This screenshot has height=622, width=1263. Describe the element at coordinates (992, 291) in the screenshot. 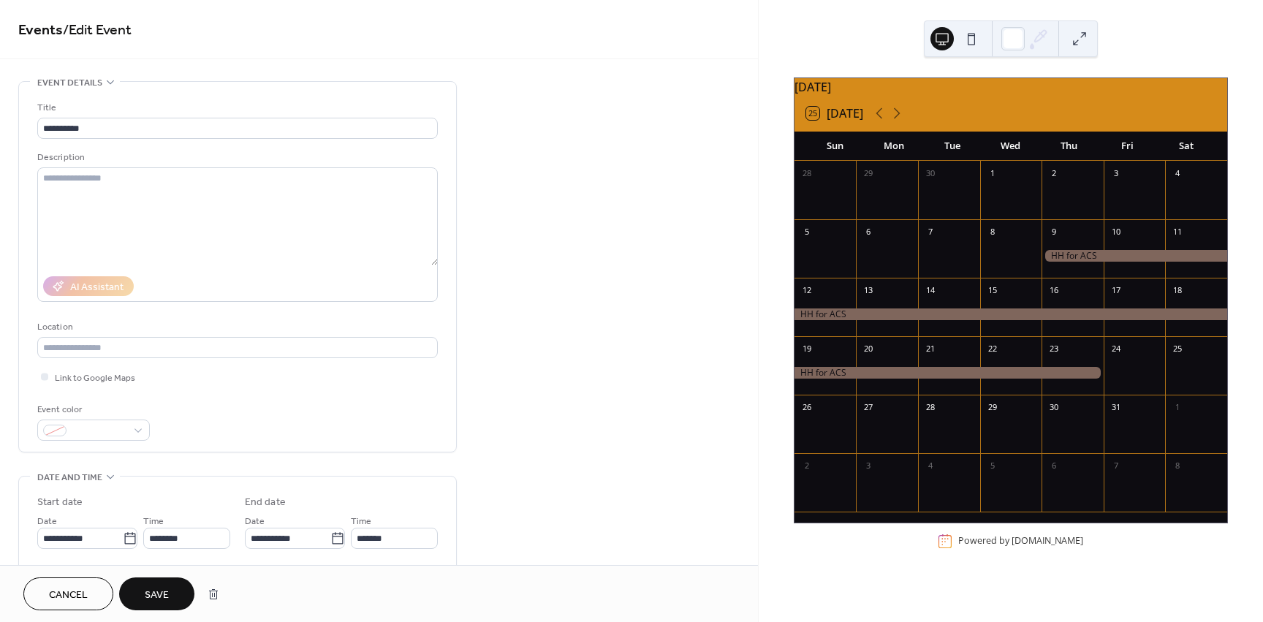

I see `div: 15` at that location.